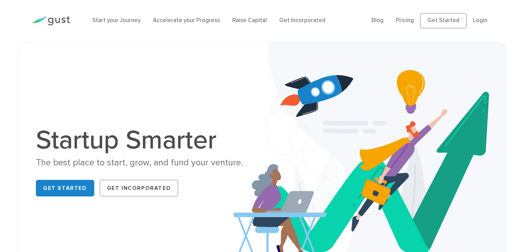 Image resolution: width=525 pixels, height=252 pixels. Describe the element at coordinates (186, 20) in the screenshot. I see `a: Accelerate your Progress` at that location.